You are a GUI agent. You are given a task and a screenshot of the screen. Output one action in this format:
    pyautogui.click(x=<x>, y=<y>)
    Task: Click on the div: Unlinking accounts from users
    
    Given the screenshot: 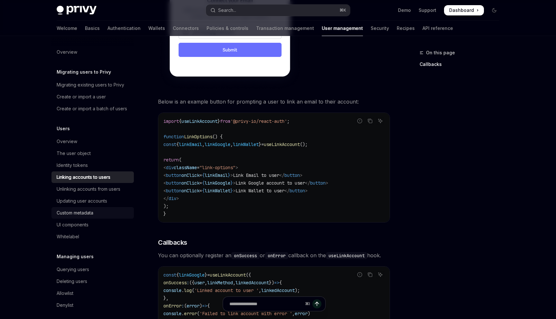 What is the action you would take?
    pyautogui.click(x=89, y=189)
    